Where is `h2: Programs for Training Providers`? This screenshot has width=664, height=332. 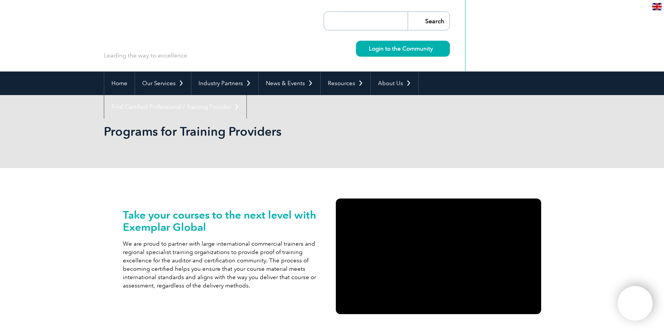 h2: Programs for Training Providers is located at coordinates (264, 132).